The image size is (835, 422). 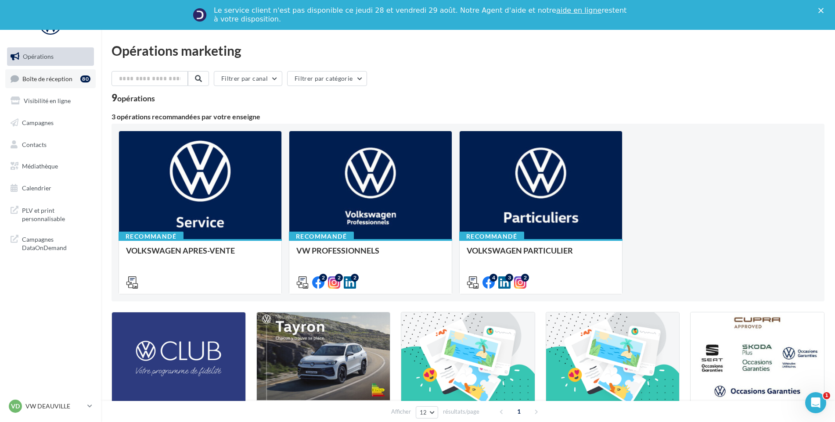 I want to click on div: Fermer, so click(x=823, y=11).